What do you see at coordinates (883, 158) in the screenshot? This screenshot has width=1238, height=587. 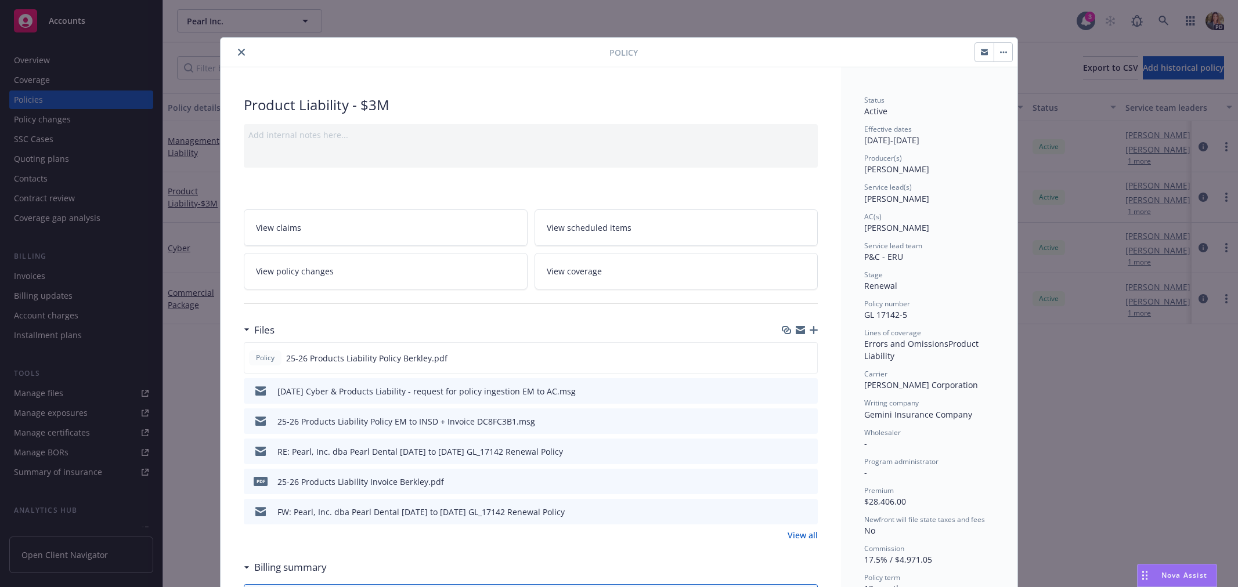 I see `span: Producer(s)` at bounding box center [883, 158].